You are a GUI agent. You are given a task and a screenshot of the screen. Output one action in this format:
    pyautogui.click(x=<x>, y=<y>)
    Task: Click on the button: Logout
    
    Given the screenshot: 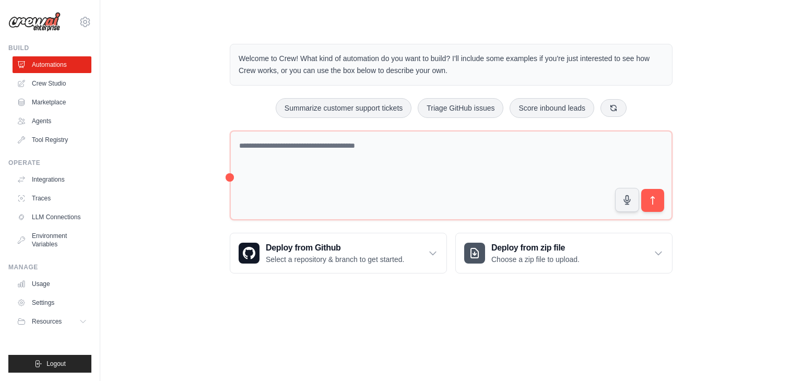 What is the action you would take?
    pyautogui.click(x=50, y=364)
    